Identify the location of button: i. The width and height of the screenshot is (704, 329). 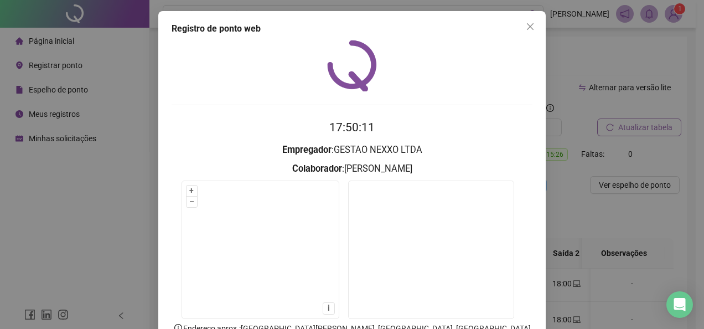
(328, 308).